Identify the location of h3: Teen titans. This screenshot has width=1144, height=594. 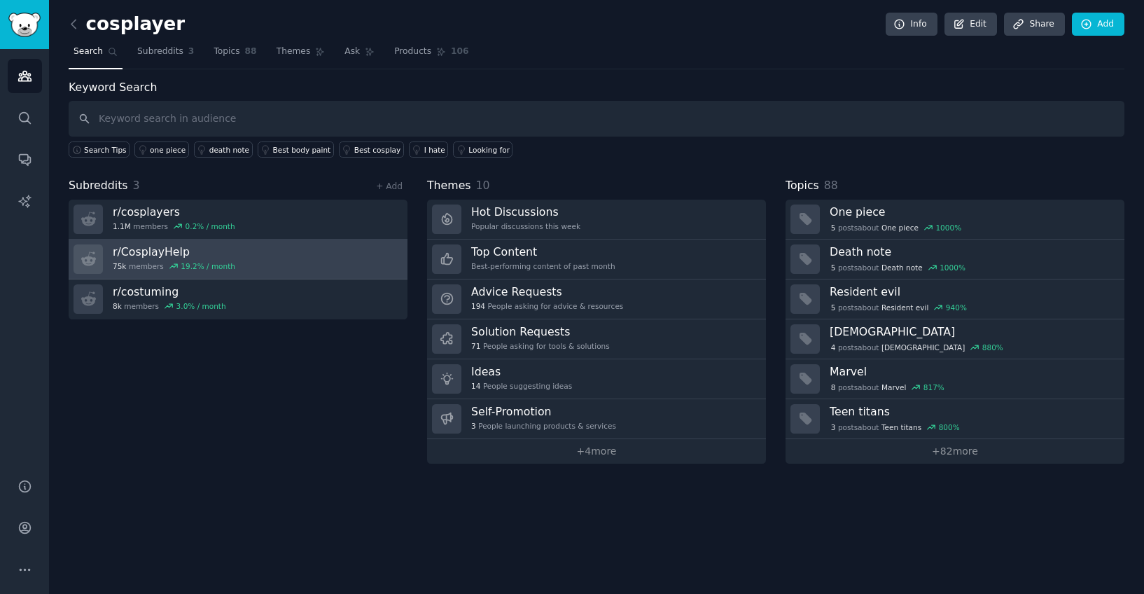
(972, 411).